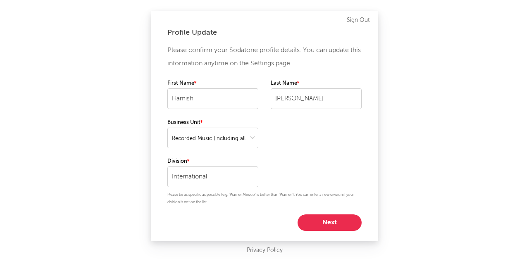 The image size is (529, 278). I want to click on p: Please be as specific as possible (e.g. 'Warner Mexico' is better than 'Warner'). You can enter a..., so click(265, 199).